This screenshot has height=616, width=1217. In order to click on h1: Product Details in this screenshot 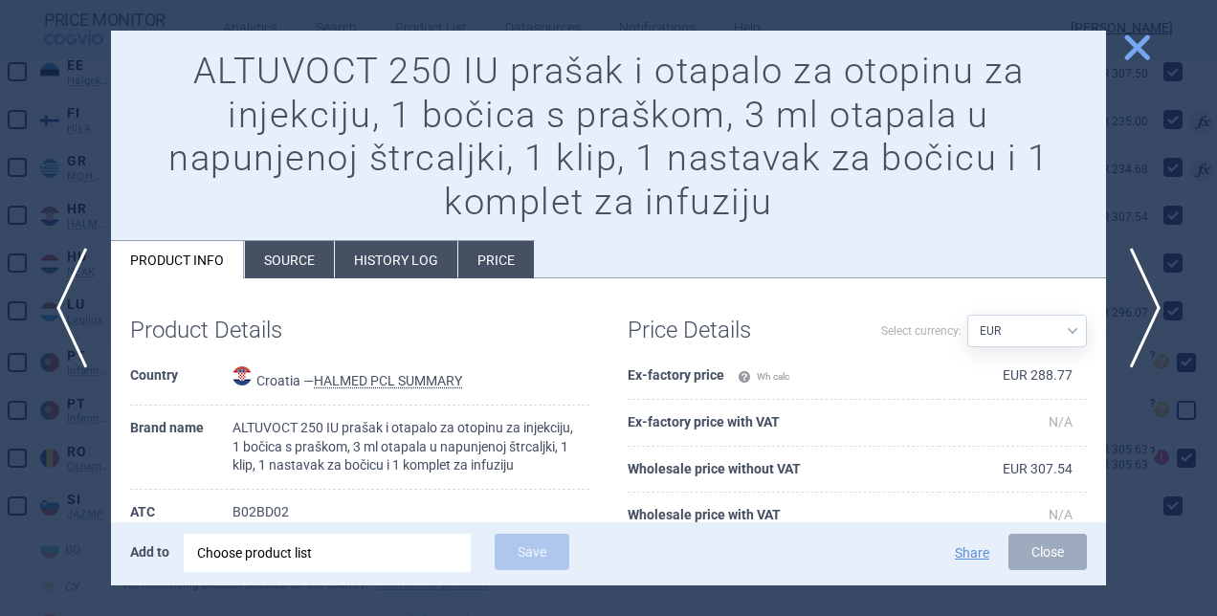, I will do `click(245, 330)`.